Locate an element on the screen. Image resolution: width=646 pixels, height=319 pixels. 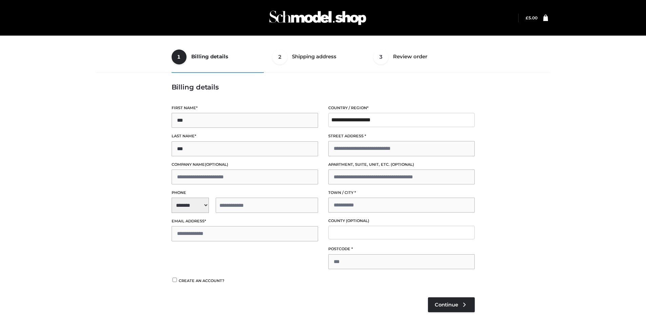
a: Schmodel Admin 964 is located at coordinates (318, 18).